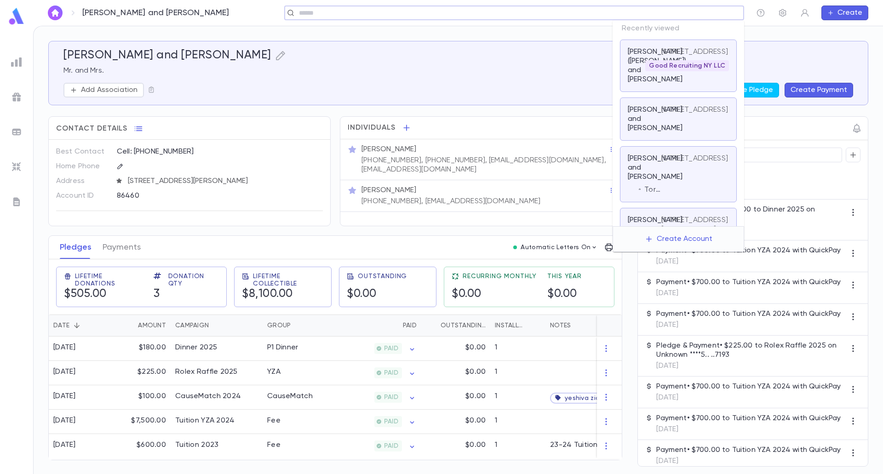 The width and height of the screenshot is (883, 474). What do you see at coordinates (121, 248) in the screenshot?
I see `button: Payments` at bounding box center [121, 248].